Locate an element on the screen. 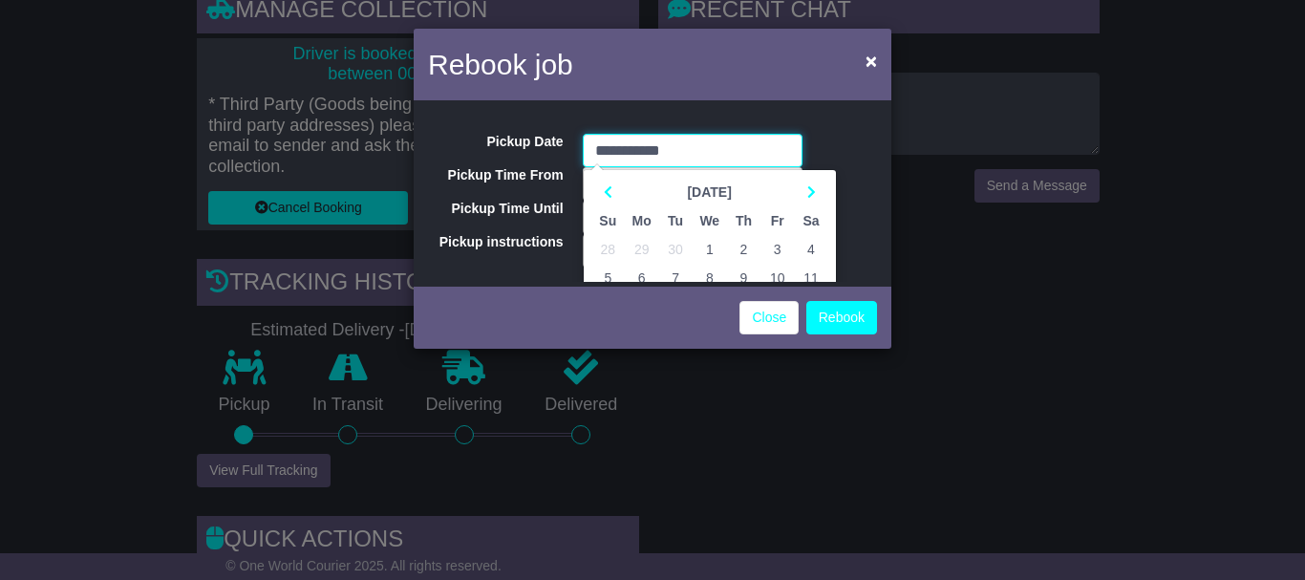  td: 6 is located at coordinates (642, 278).